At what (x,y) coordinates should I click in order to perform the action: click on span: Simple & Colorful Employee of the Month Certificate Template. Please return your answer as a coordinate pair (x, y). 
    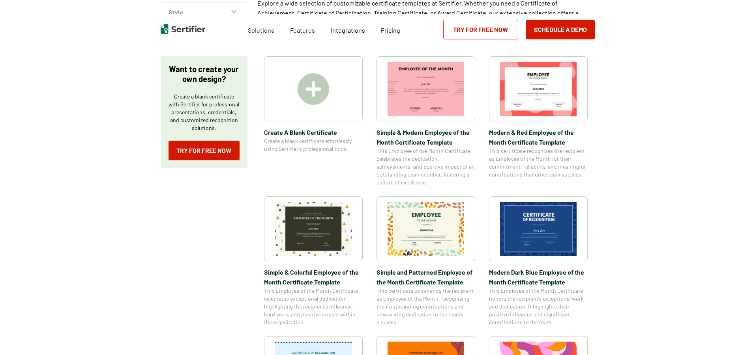
    Looking at the image, I should click on (313, 277).